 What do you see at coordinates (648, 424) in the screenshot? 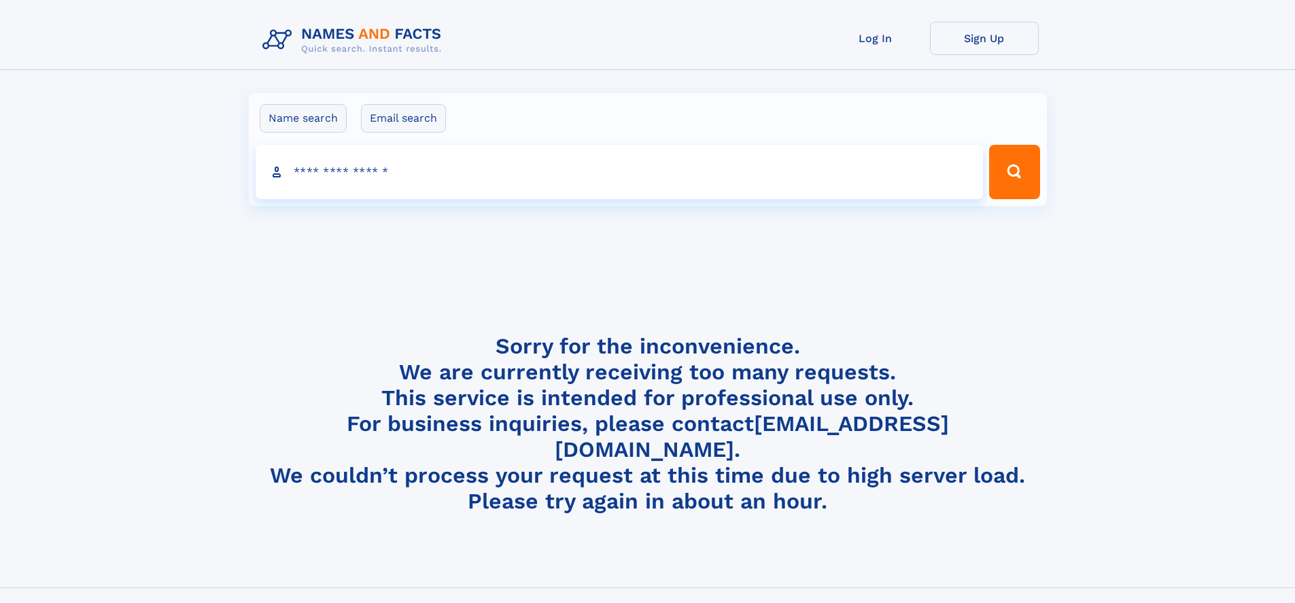
I see `h4: Sorry for the inconvenience. We are currently receiving too many requests. This service is intend...` at bounding box center [648, 424].